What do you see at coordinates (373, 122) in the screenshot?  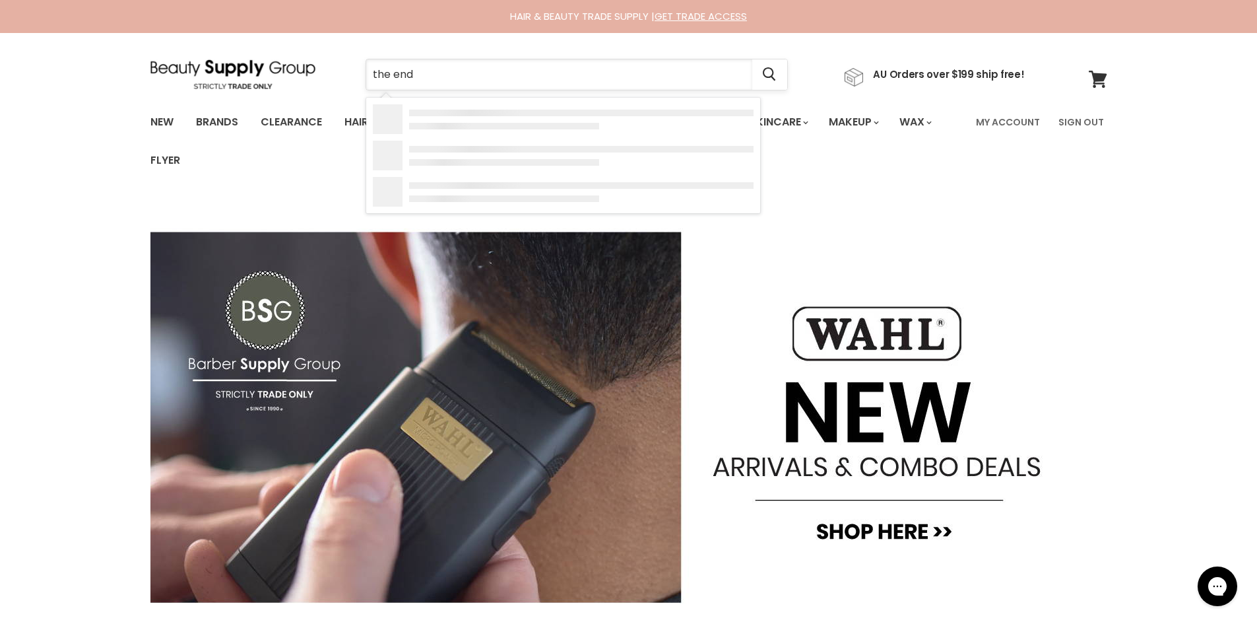 I see `a: Haircare` at bounding box center [373, 122].